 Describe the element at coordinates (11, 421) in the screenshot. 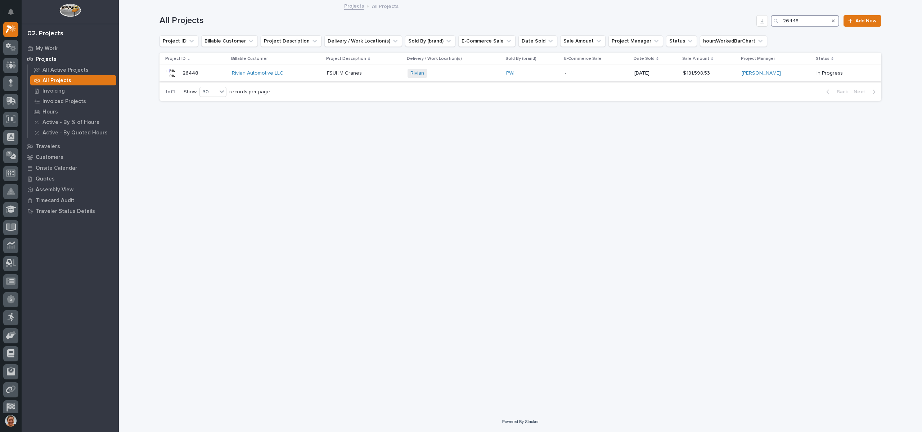

I see `button: users-avatar` at that location.